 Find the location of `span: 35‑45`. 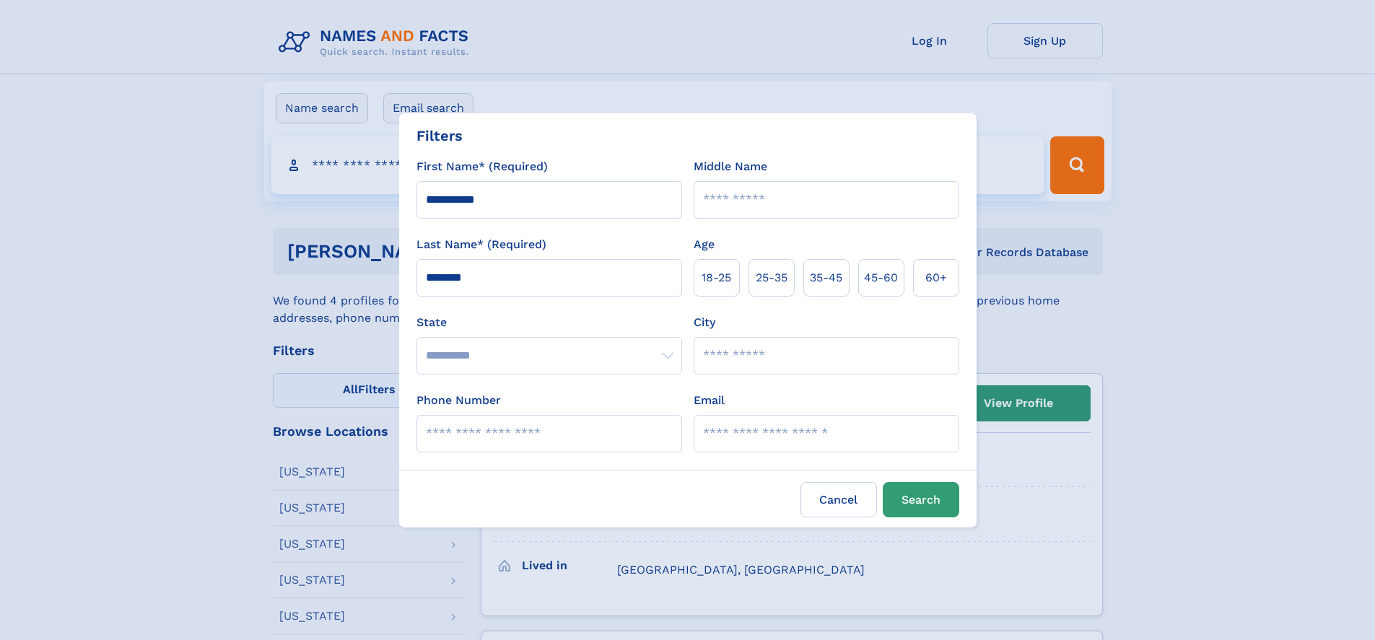

span: 35‑45 is located at coordinates (826, 278).